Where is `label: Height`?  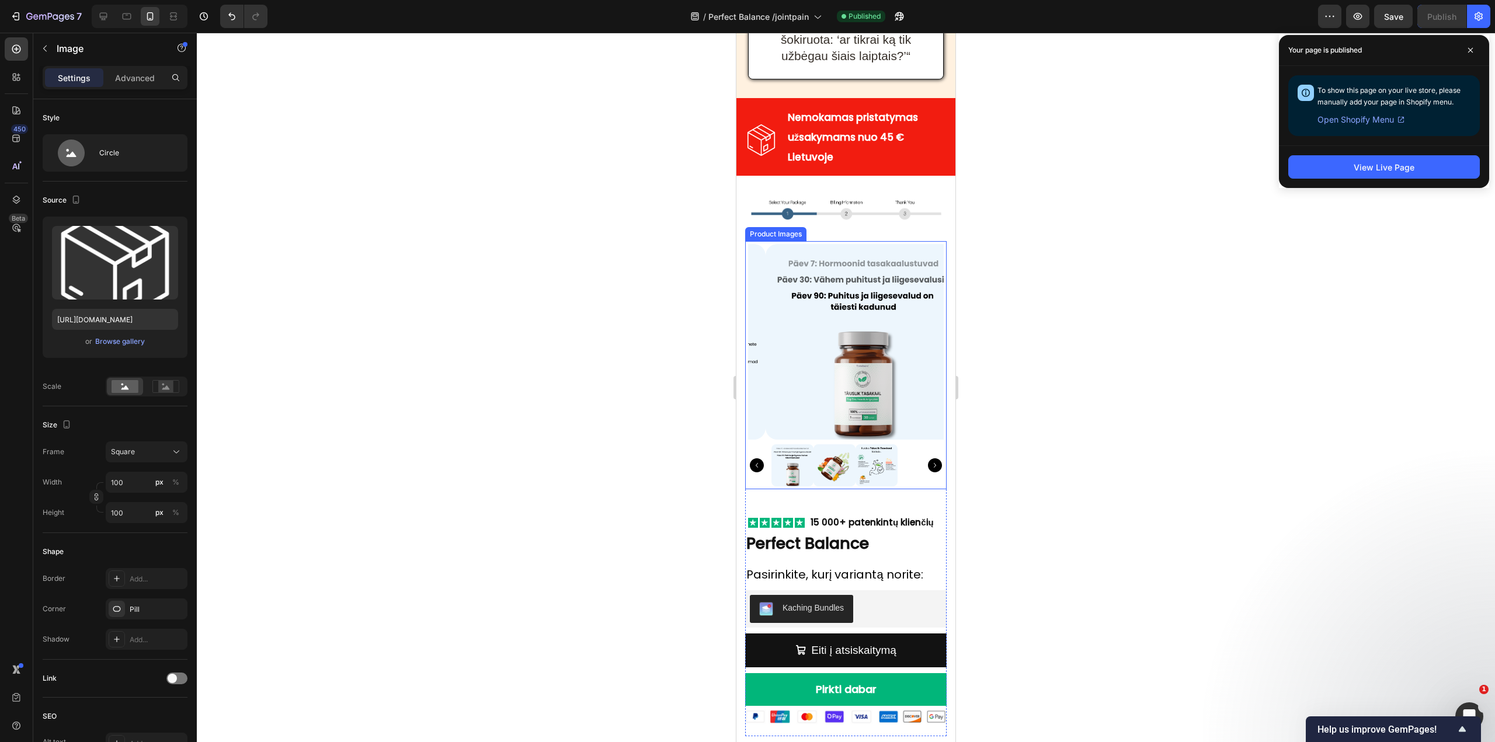
label: Height is located at coordinates (53, 513).